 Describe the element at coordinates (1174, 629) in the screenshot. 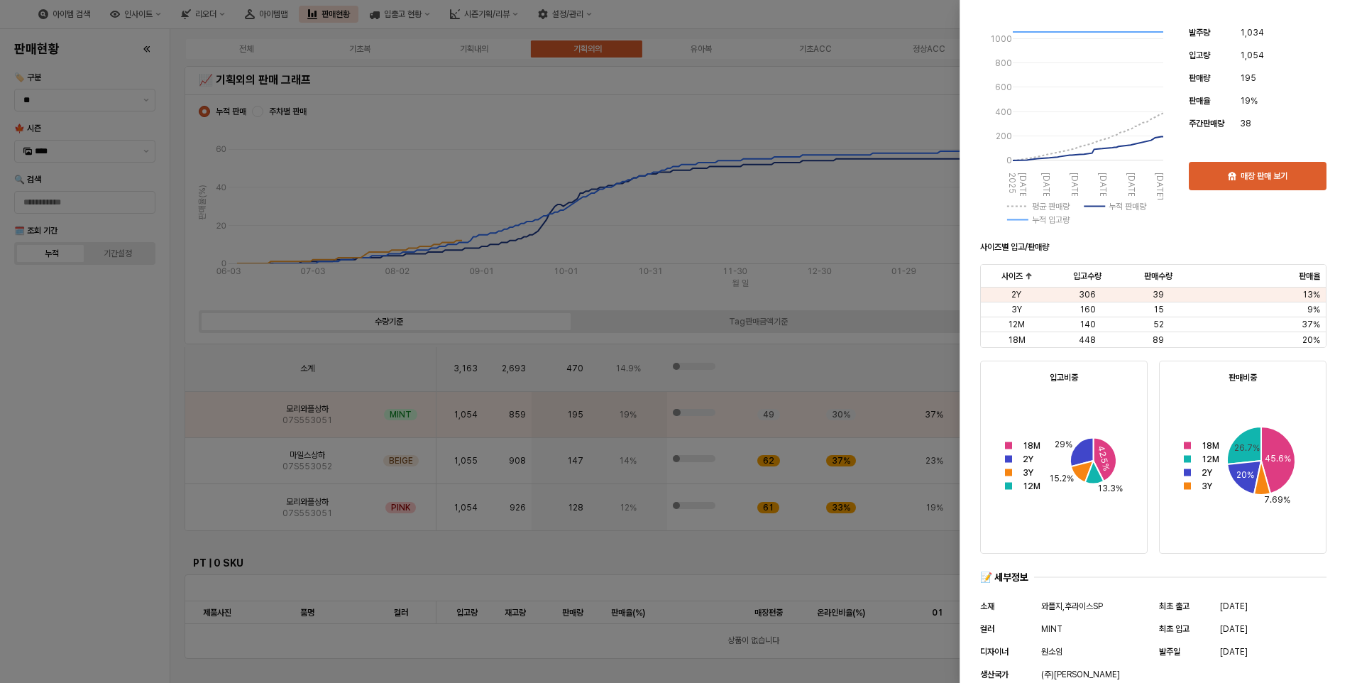

I see `span: 최초 입고` at that location.